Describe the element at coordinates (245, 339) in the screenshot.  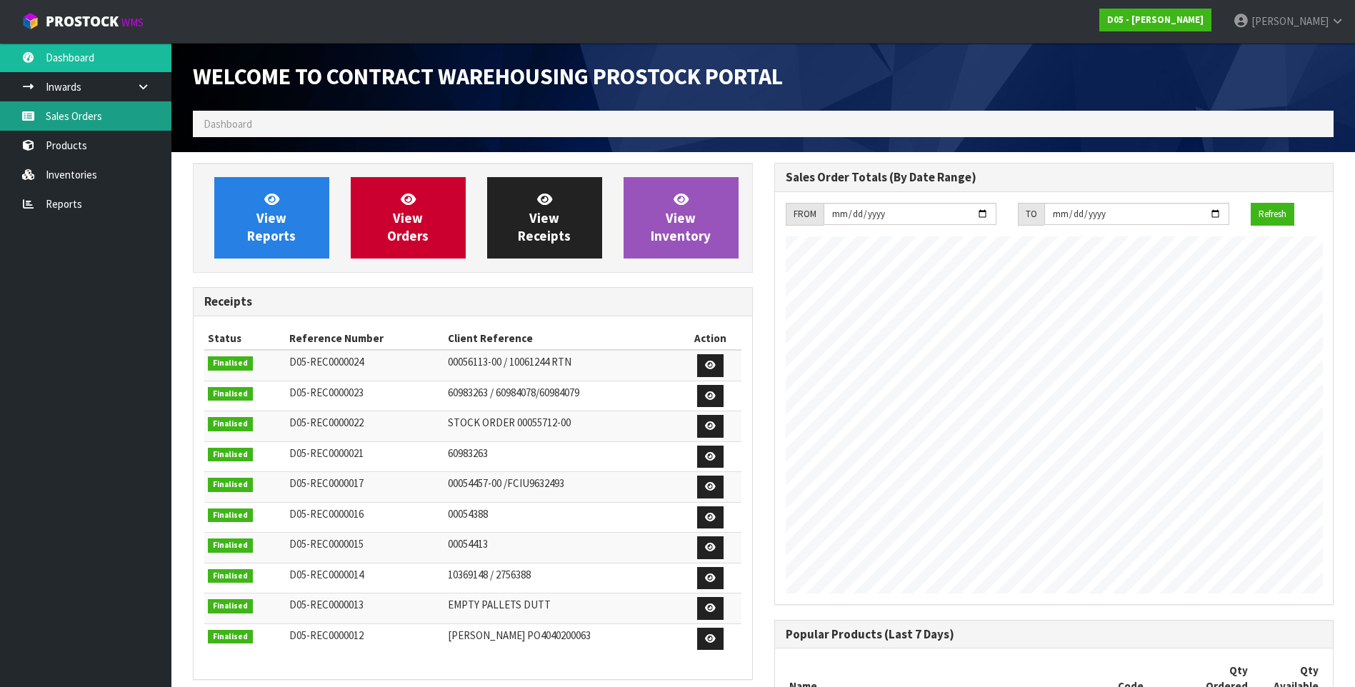
I see `th: Status` at that location.